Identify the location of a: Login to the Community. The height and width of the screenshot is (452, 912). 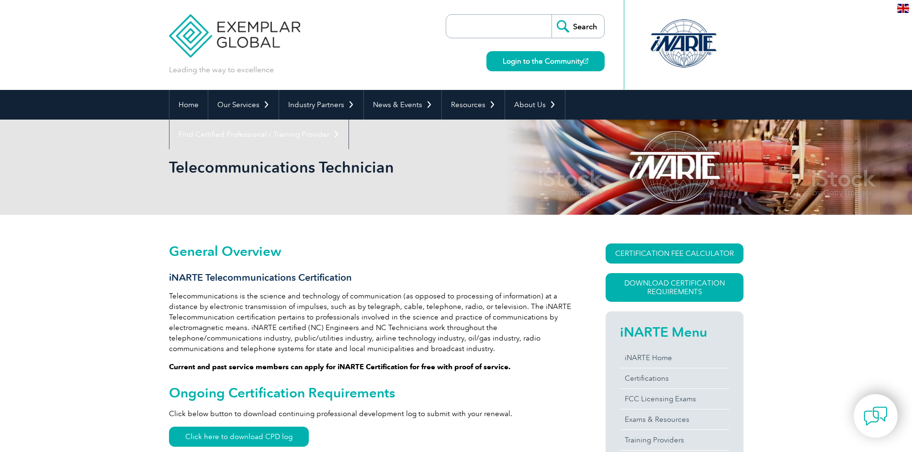
(545, 61).